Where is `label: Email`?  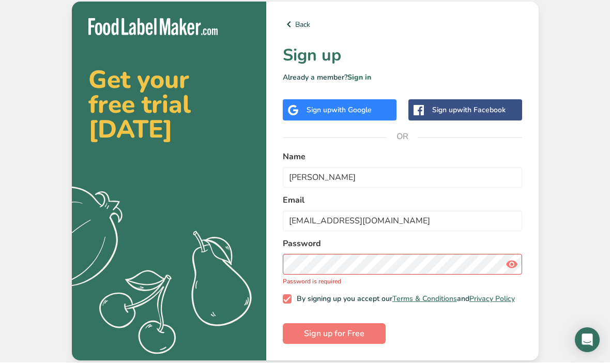 label: Email is located at coordinates (402, 201).